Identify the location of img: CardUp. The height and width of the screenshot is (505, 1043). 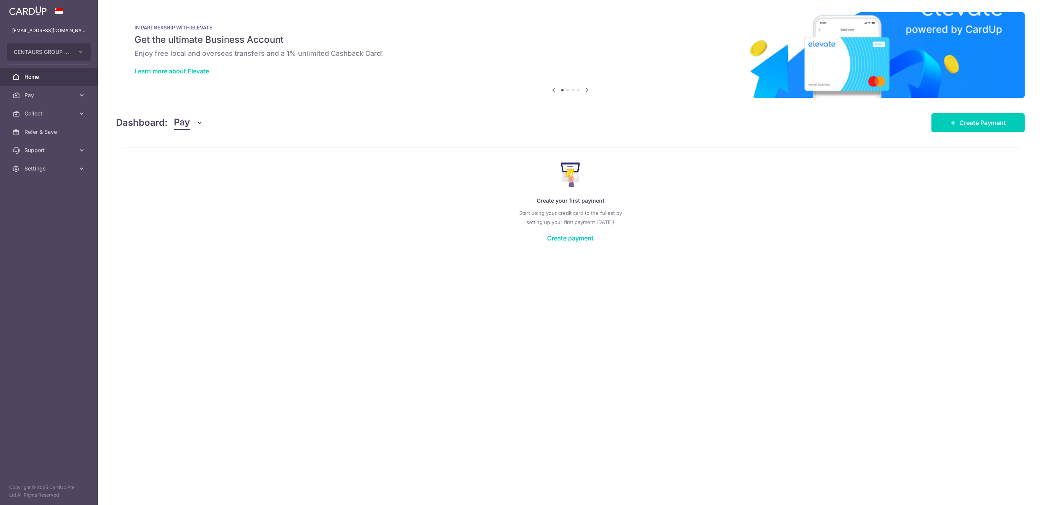
(28, 11).